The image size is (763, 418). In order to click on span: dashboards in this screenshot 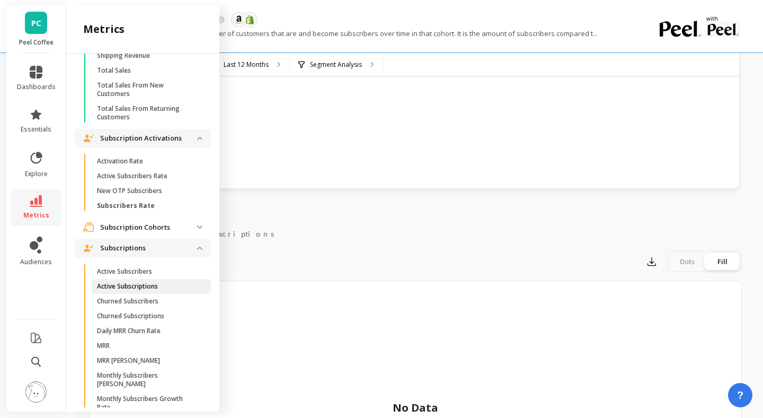, I will do `click(36, 87)`.